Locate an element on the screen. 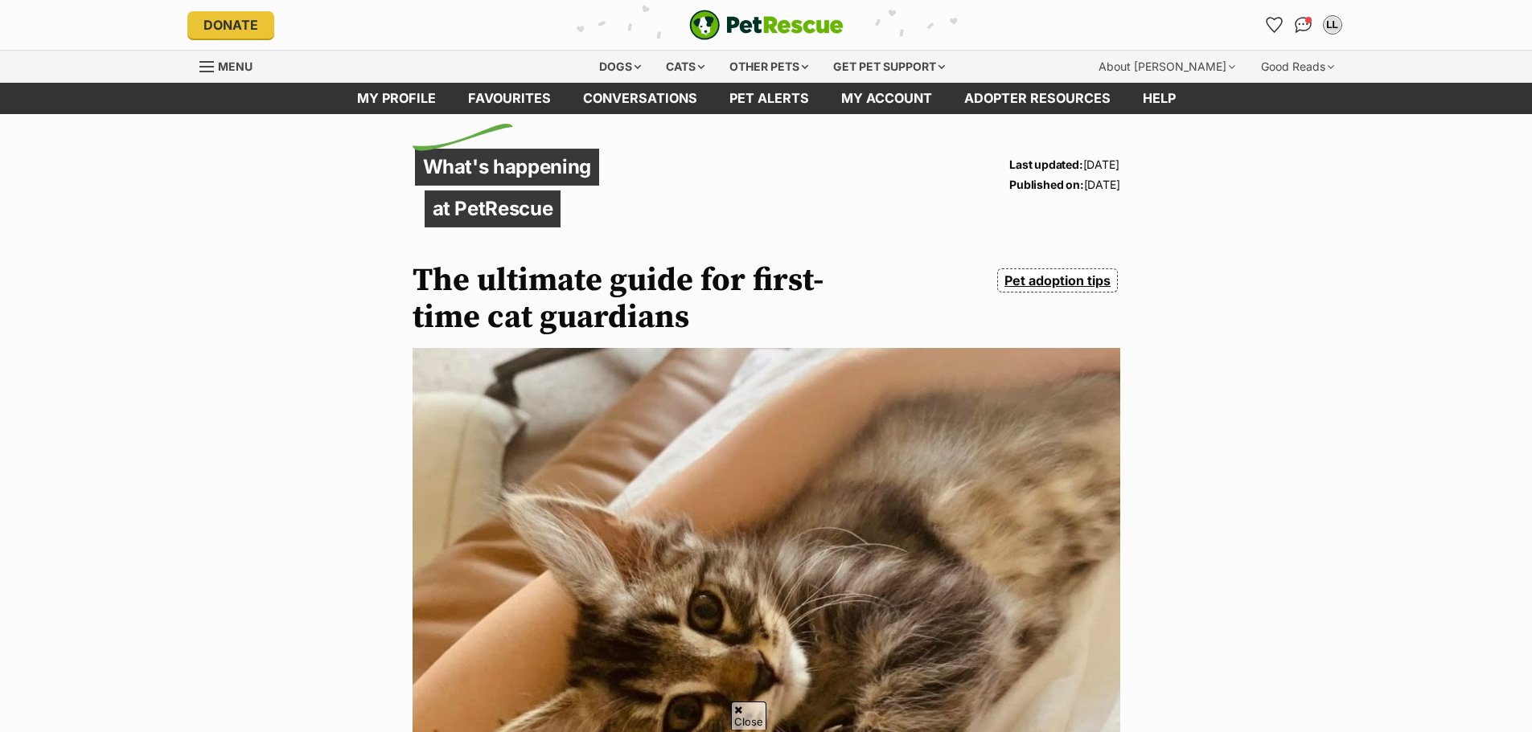  a: conversations is located at coordinates (640, 98).